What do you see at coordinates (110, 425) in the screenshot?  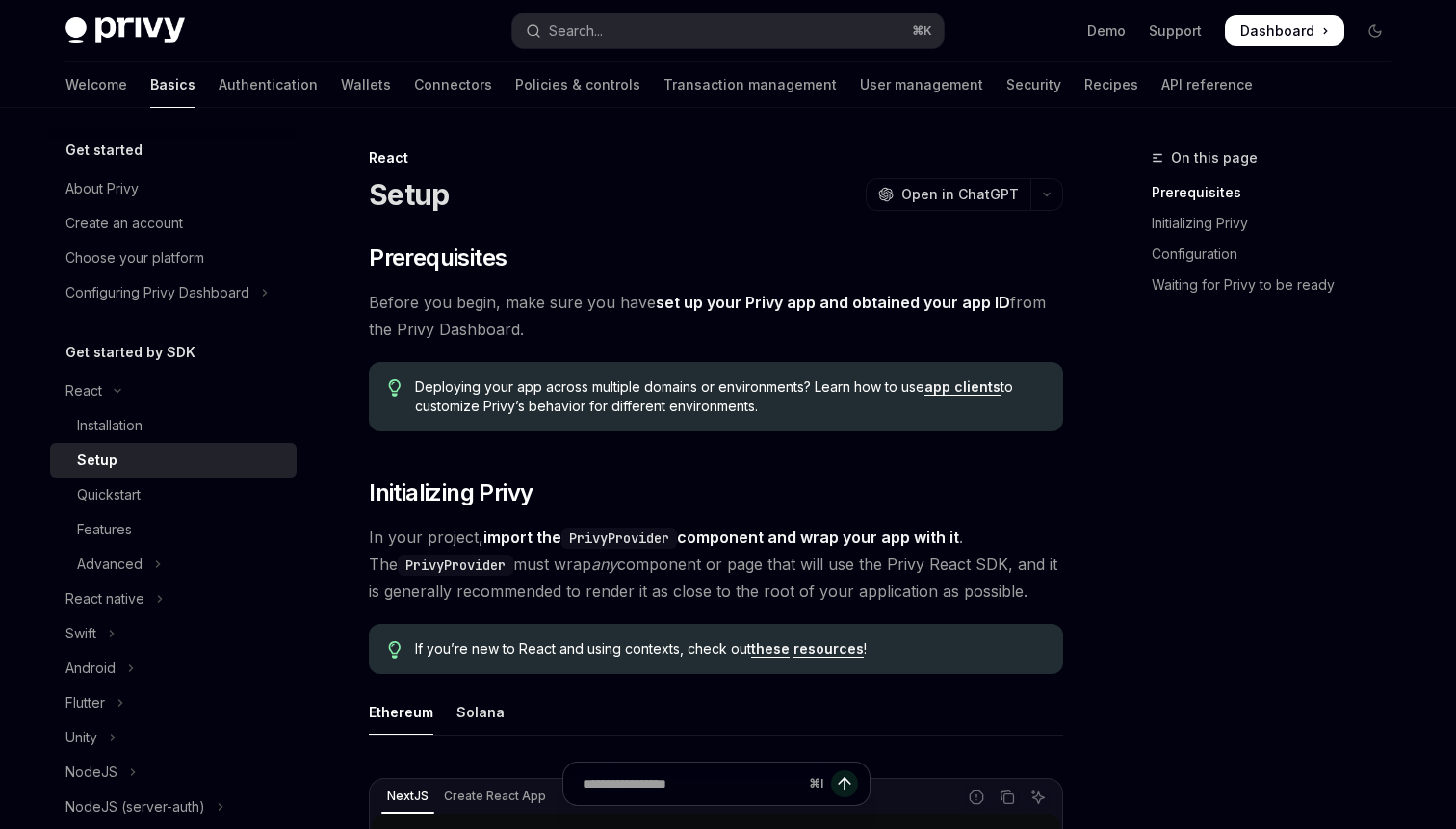 I see `div: Installation` at bounding box center [110, 425].